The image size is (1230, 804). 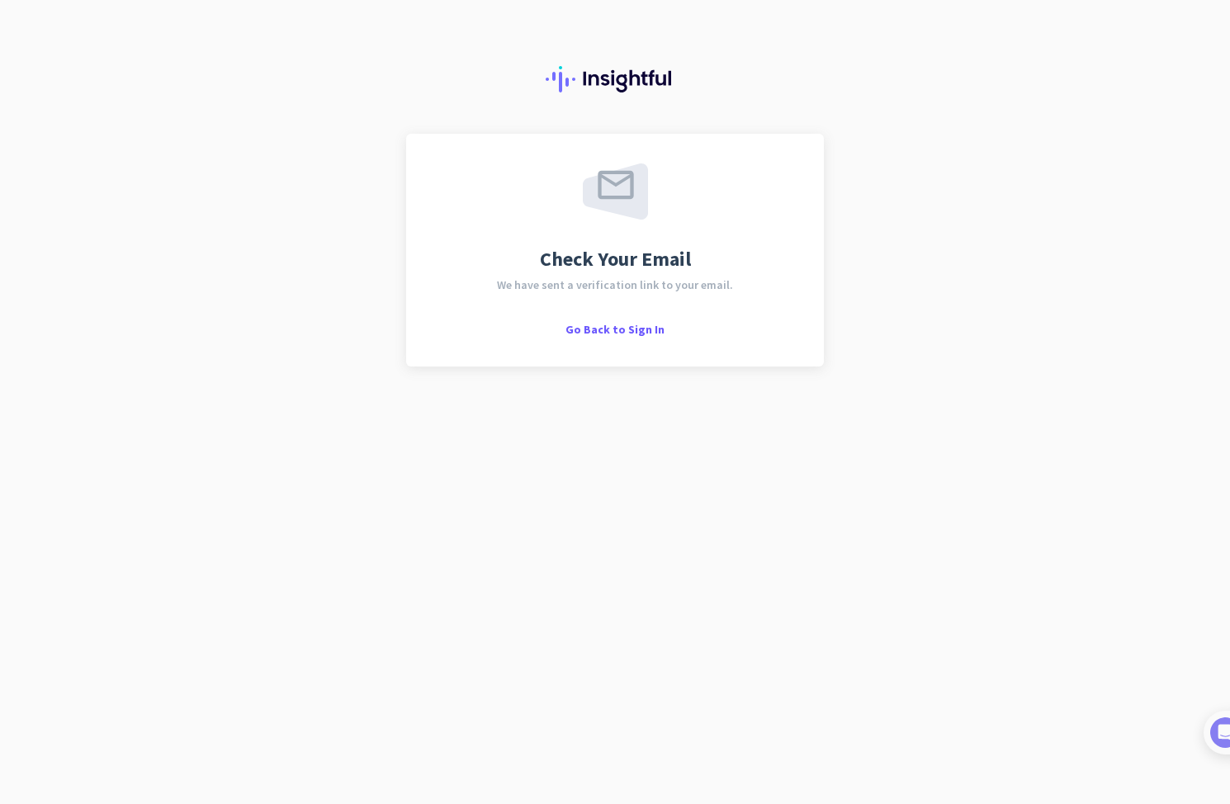 What do you see at coordinates (615, 259) in the screenshot?
I see `span: Check Your Email` at bounding box center [615, 259].